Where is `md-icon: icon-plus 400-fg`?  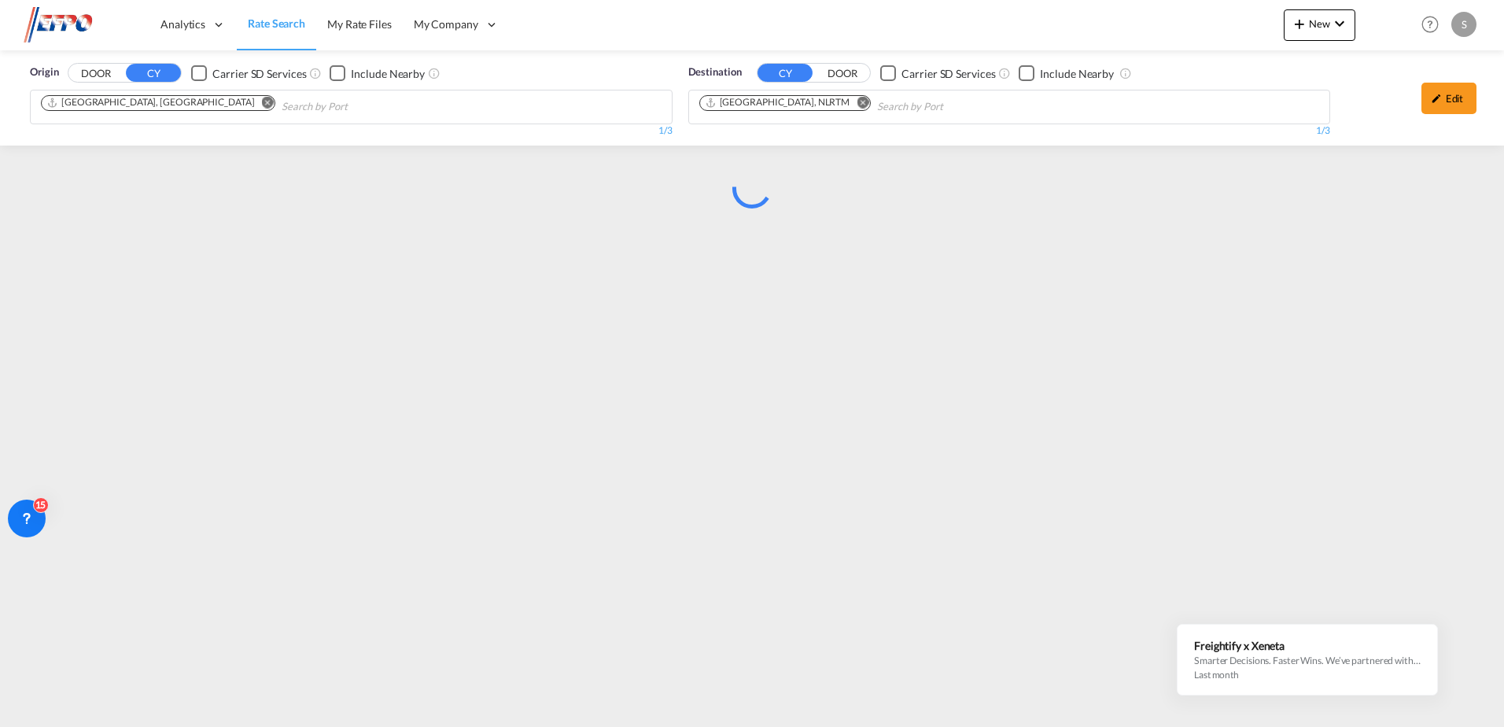 md-icon: icon-plus 400-fg is located at coordinates (1300, 24).